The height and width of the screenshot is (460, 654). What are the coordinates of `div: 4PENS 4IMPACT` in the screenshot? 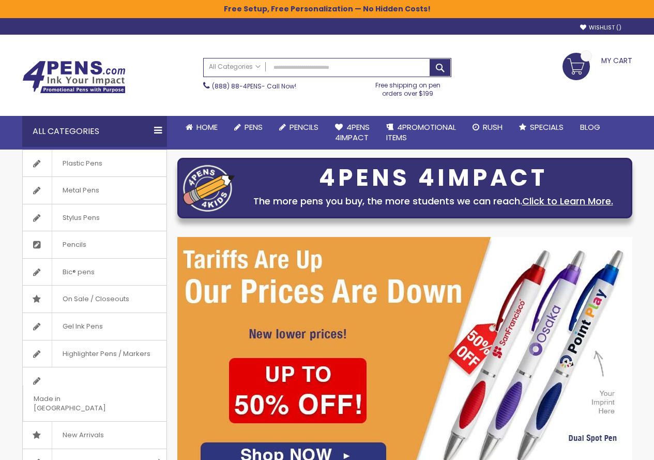 It's located at (433, 178).